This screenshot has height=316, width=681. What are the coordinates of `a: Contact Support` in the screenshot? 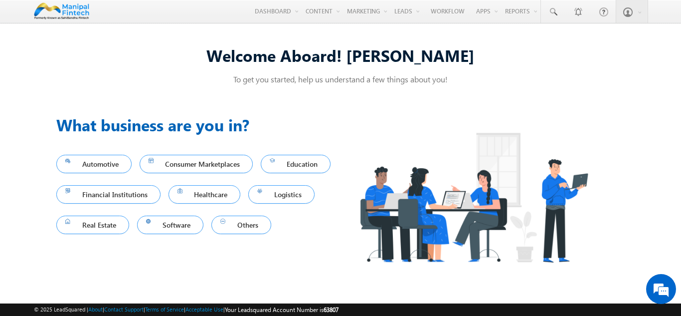 It's located at (124, 309).